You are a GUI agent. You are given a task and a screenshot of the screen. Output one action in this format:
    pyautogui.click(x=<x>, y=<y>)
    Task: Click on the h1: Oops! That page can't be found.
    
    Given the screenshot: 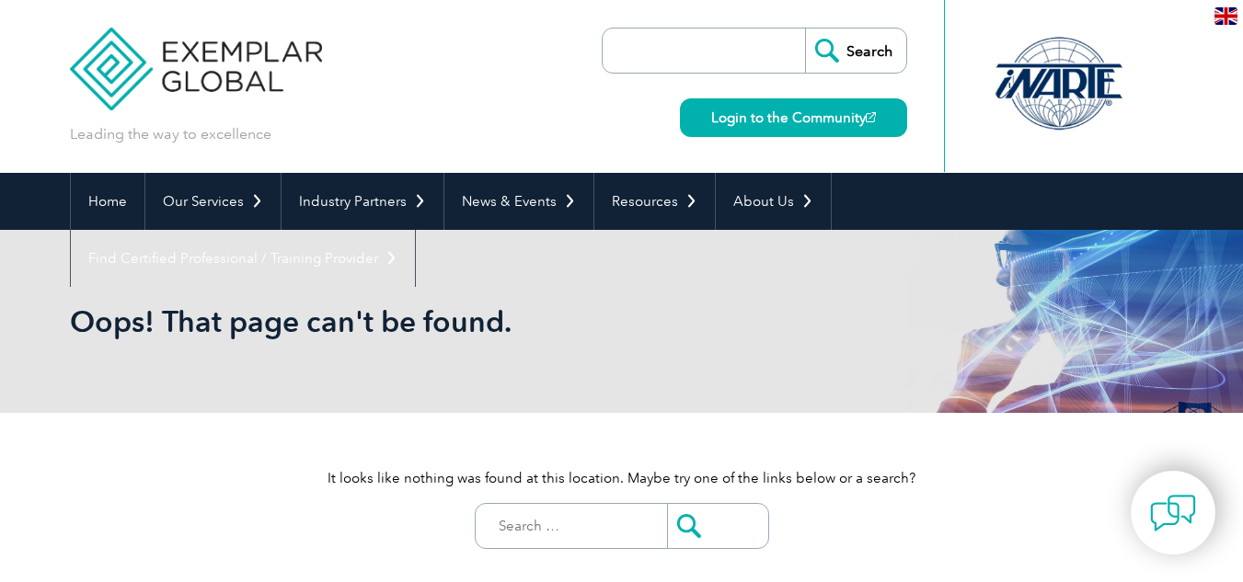 What is the action you would take?
    pyautogui.click(x=423, y=321)
    